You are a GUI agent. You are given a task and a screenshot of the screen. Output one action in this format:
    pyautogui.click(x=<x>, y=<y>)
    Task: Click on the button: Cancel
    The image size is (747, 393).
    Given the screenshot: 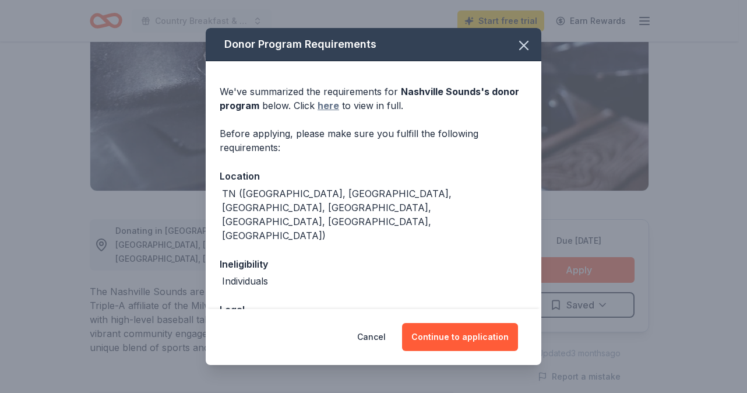 What is the action you would take?
    pyautogui.click(x=371, y=337)
    